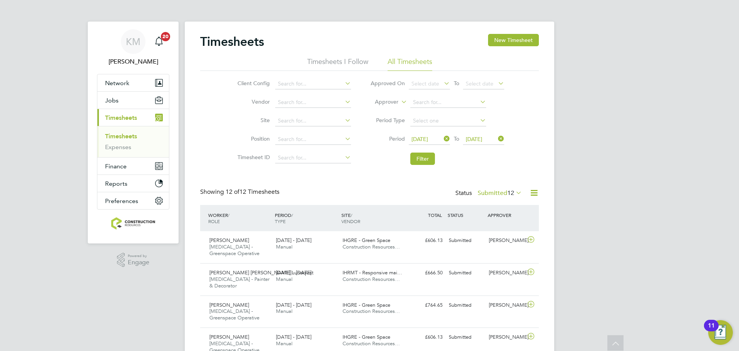 The width and height of the screenshot is (739, 351). I want to click on img: construction-resources-logo-retina.png, so click(133, 223).